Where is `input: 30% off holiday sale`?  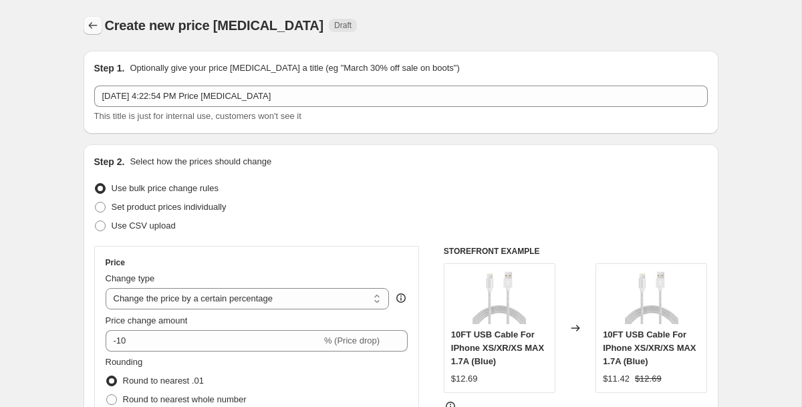
input: 30% off holiday sale is located at coordinates (401, 96).